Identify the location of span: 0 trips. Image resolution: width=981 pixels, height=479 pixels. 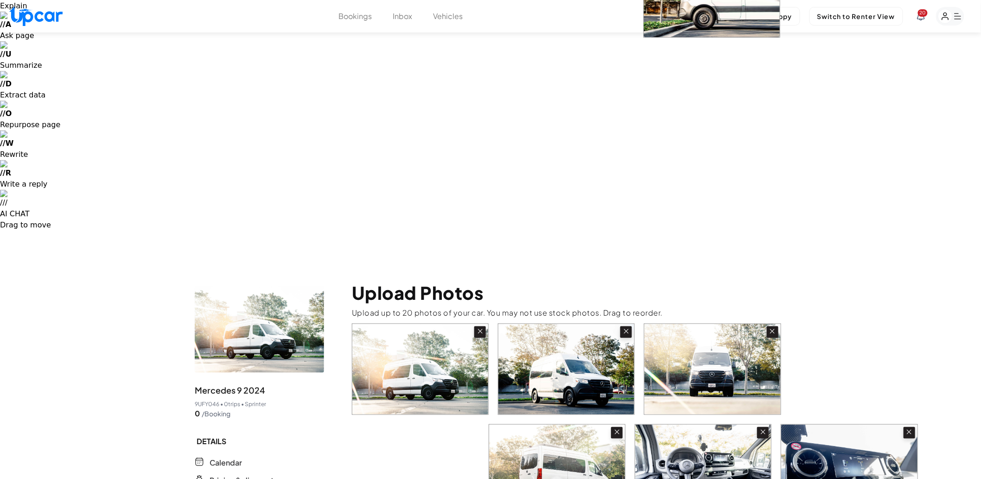
(232, 404).